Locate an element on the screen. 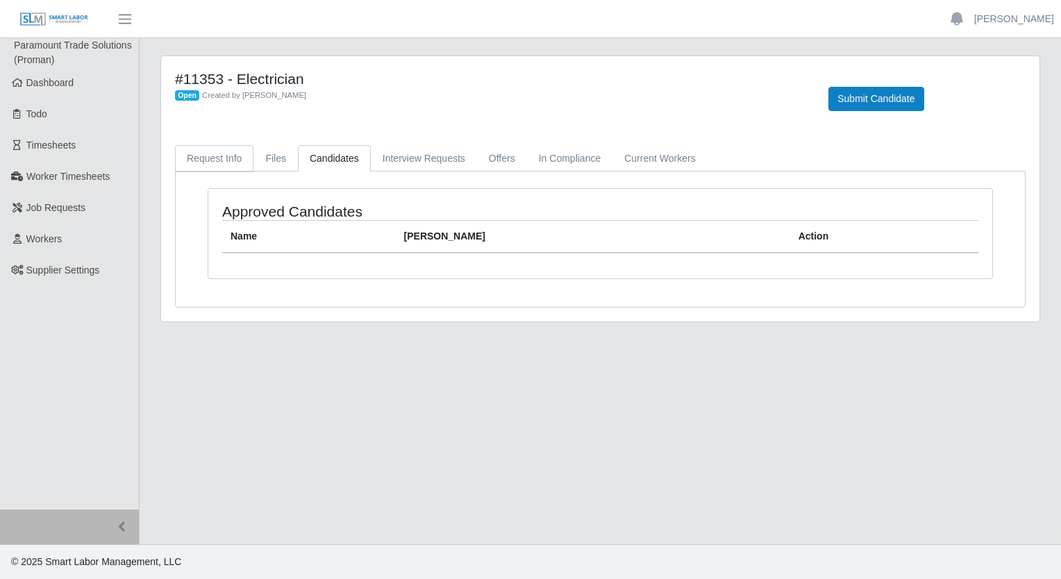 The image size is (1061, 579). span: Paramount Trade Solutions (Proman) is located at coordinates (73, 52).